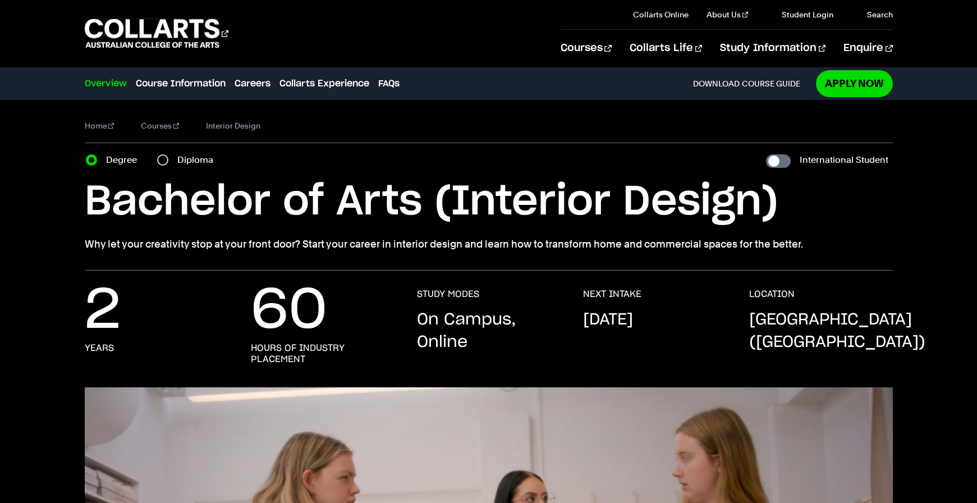  Describe the element at coordinates (448, 294) in the screenshot. I see `h3: STUDY MODES` at that location.